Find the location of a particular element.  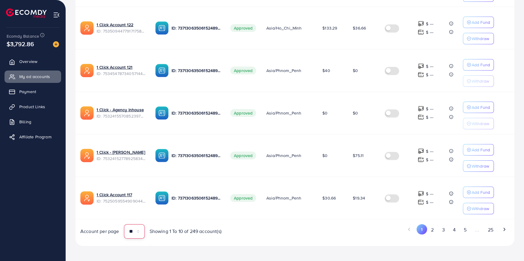

span: Affiliate Program is located at coordinates (35, 137).